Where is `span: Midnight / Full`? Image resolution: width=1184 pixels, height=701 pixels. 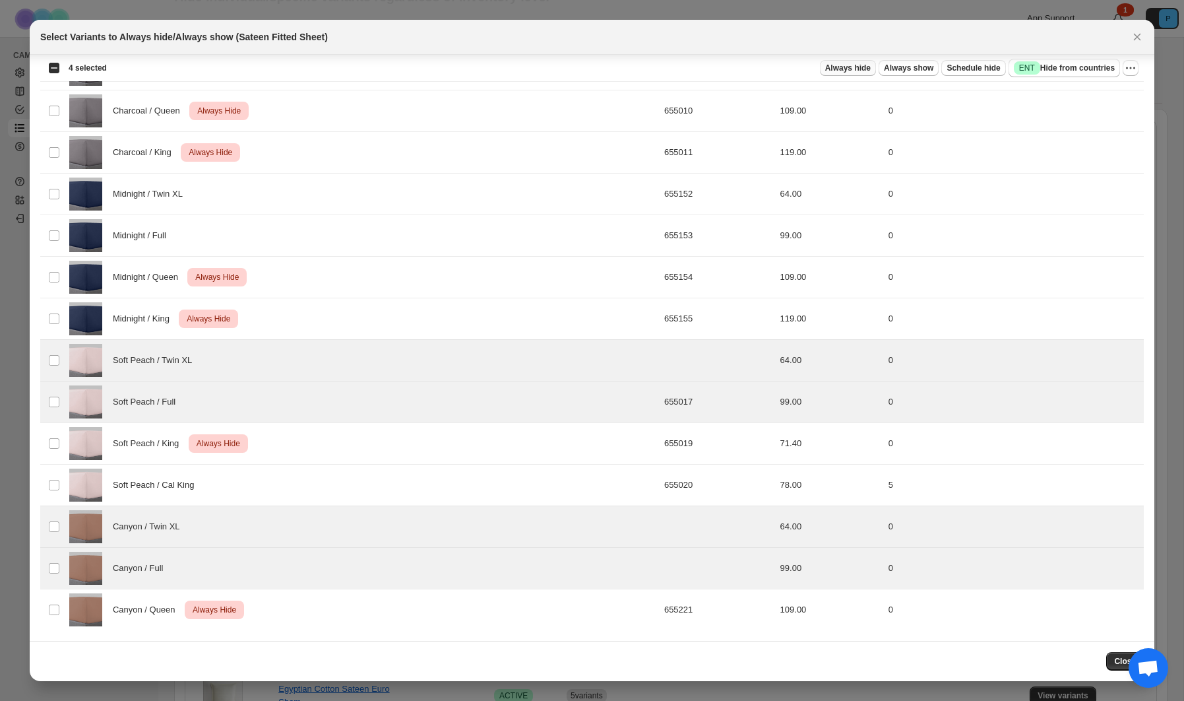
span: Midnight / Full is located at coordinates (143, 236).